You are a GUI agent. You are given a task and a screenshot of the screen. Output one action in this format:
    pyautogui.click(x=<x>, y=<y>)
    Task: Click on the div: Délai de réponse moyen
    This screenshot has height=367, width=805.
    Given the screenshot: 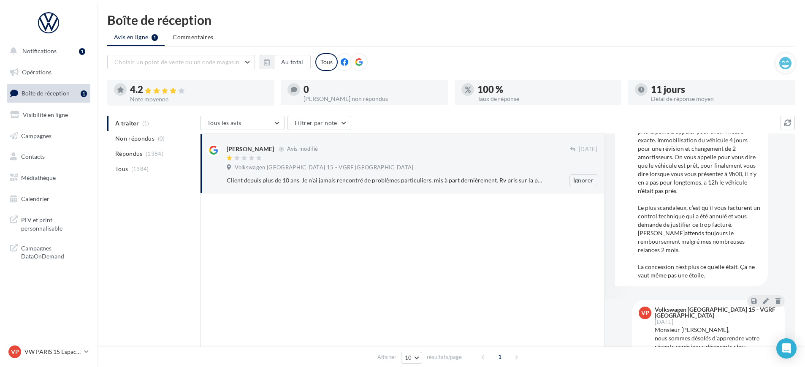 What is the action you would take?
    pyautogui.click(x=719, y=99)
    